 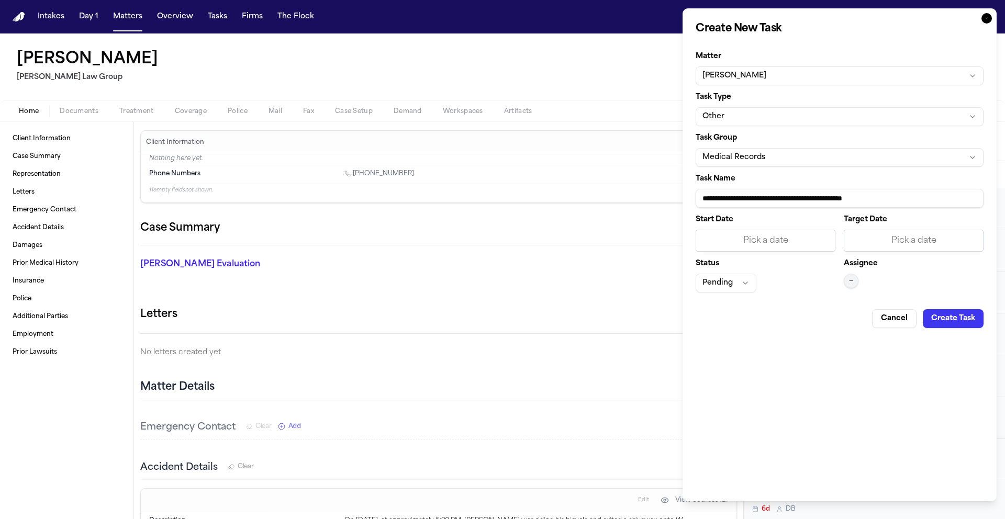 I want to click on label: Matter, so click(x=840, y=57).